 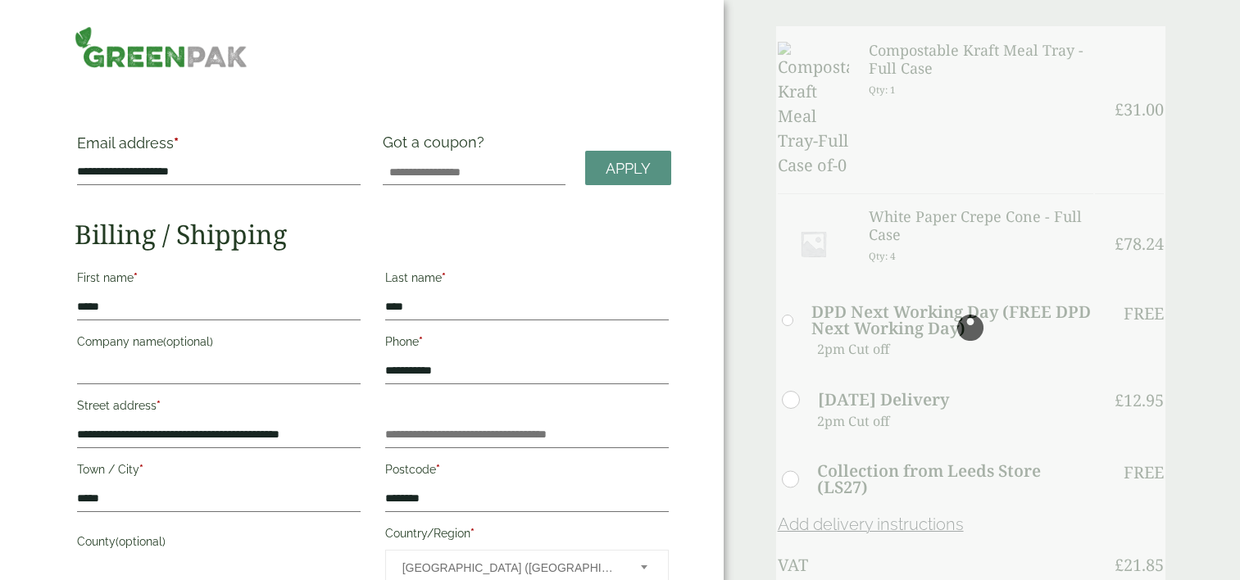 I want to click on img: GreenPak Supplies, so click(x=161, y=47).